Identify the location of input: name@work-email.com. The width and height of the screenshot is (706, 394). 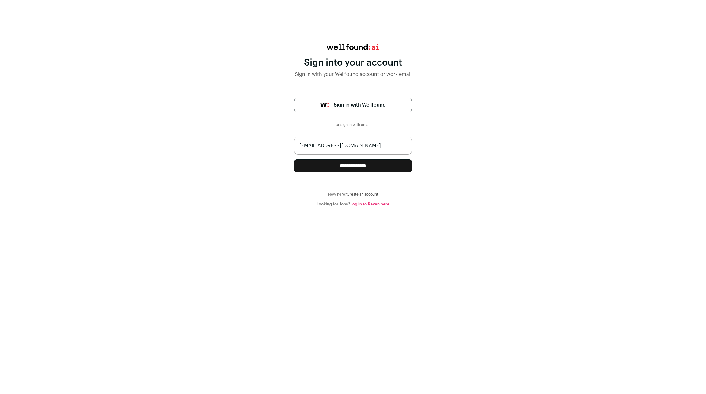
(353, 146).